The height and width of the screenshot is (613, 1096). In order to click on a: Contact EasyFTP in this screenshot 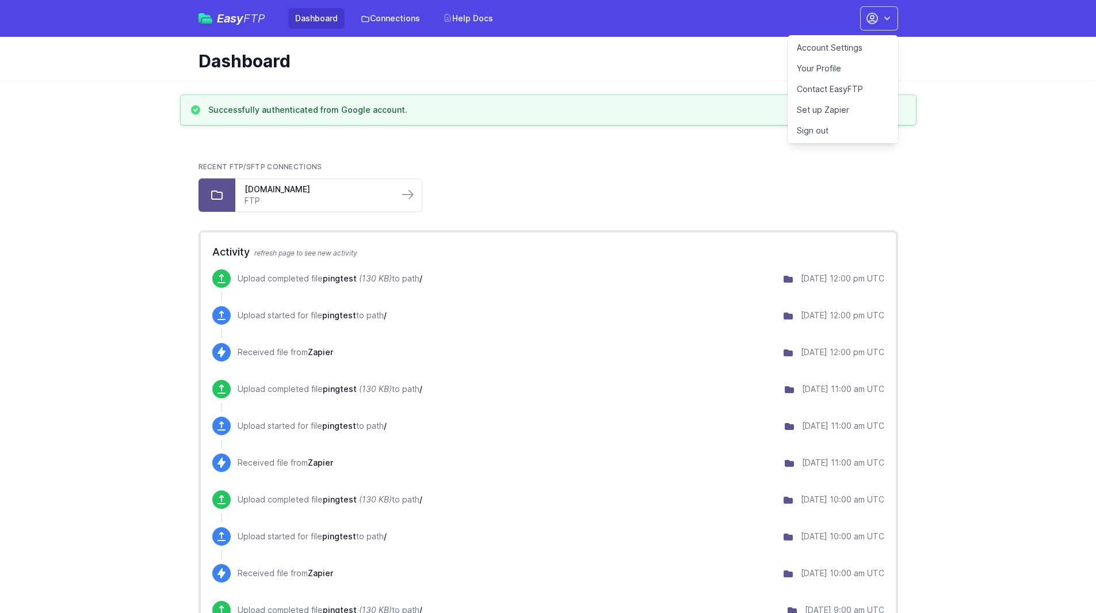, I will do `click(843, 89)`.